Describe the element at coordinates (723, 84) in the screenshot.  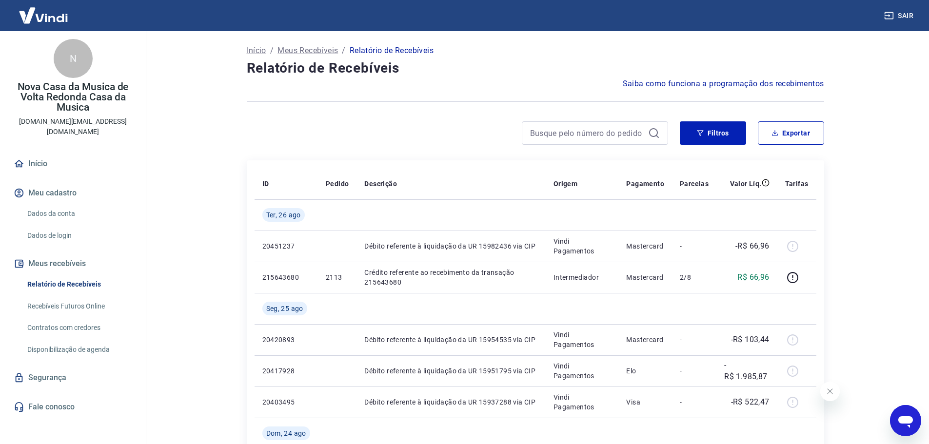
I see `a: Saiba como funciona a programação dos recebimentos` at that location.